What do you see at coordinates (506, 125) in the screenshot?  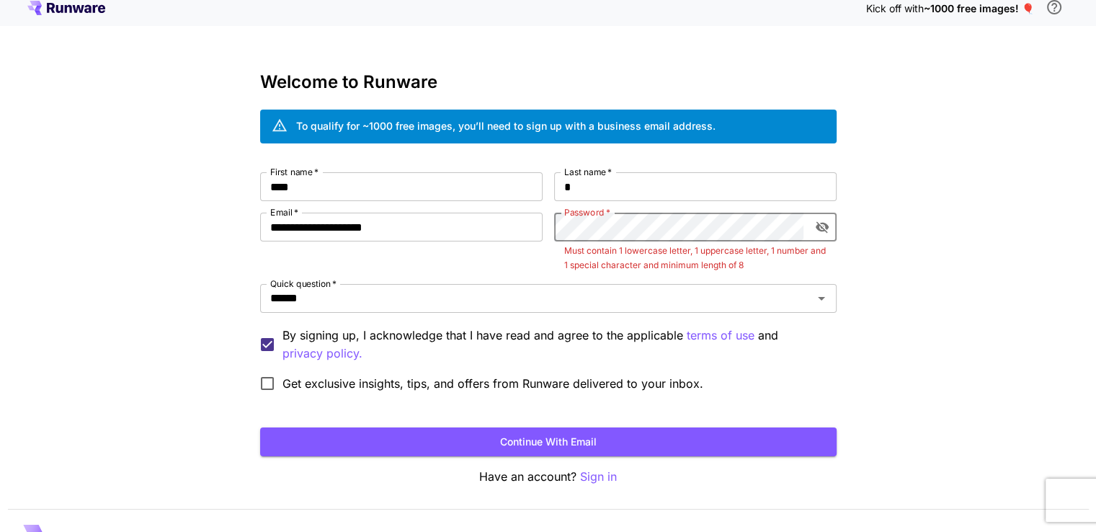 I see `div: To qualify for ~1000 free images, you’ll need to sign up with a business email address.` at bounding box center [506, 125].